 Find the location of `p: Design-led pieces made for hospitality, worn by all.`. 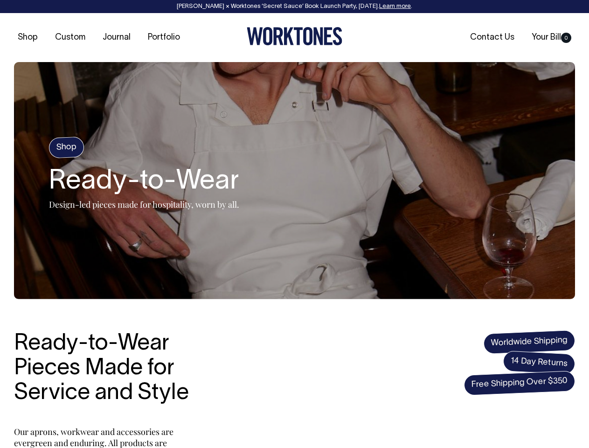

p: Design-led pieces made for hospitality, worn by all. is located at coordinates (144, 204).